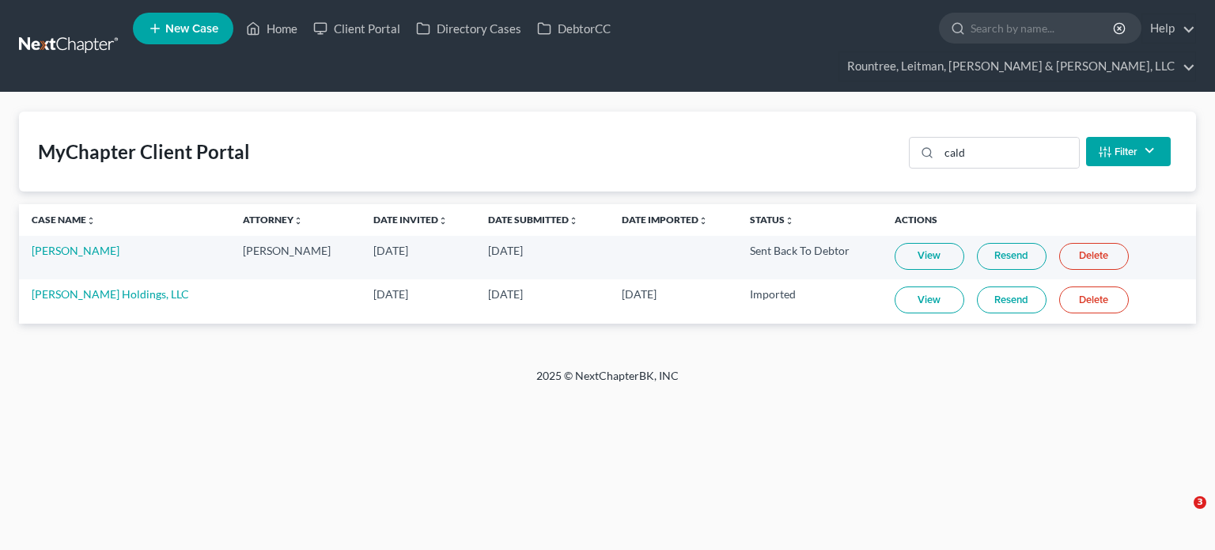 The width and height of the screenshot is (1215, 550). I want to click on div: MyChapter Client Portal, so click(144, 152).